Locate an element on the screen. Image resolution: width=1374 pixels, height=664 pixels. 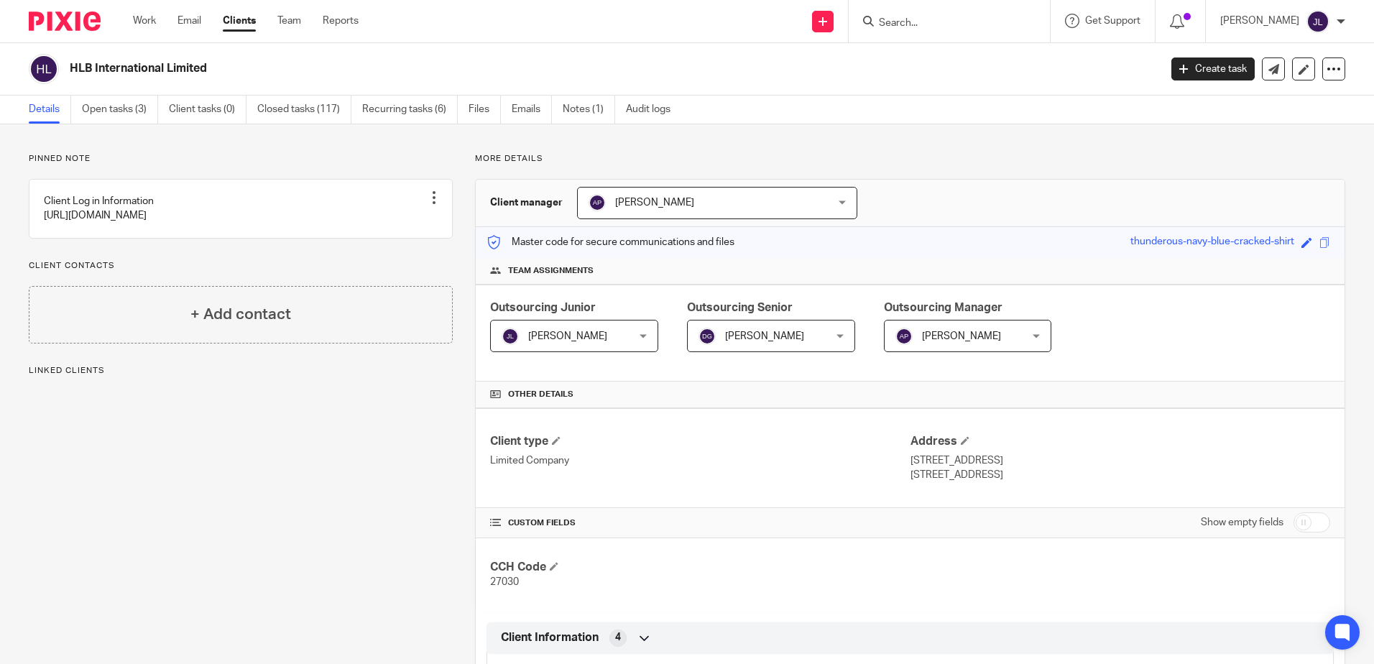
label: Show empty fields is located at coordinates (1242, 522).